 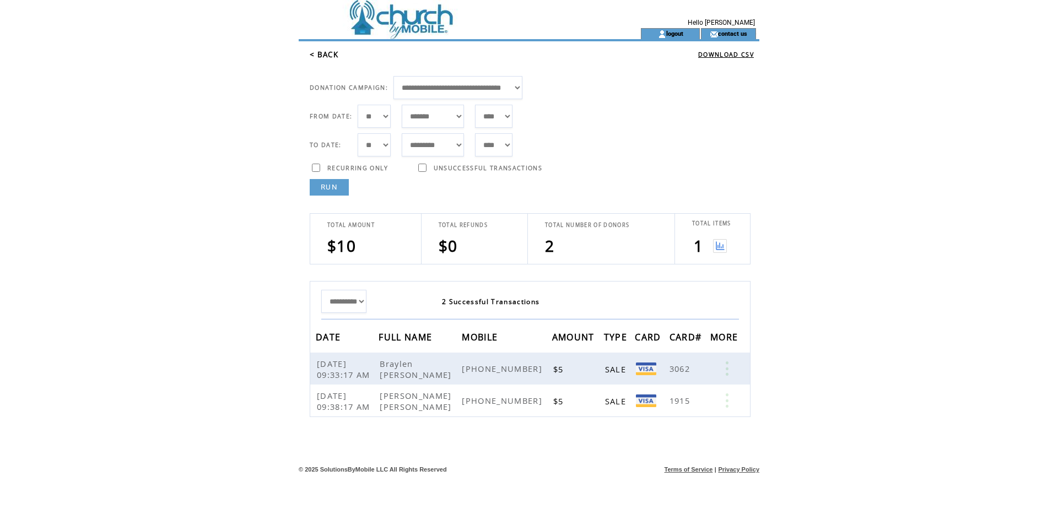 What do you see at coordinates (342, 246) in the screenshot?
I see `span: $10` at bounding box center [342, 246].